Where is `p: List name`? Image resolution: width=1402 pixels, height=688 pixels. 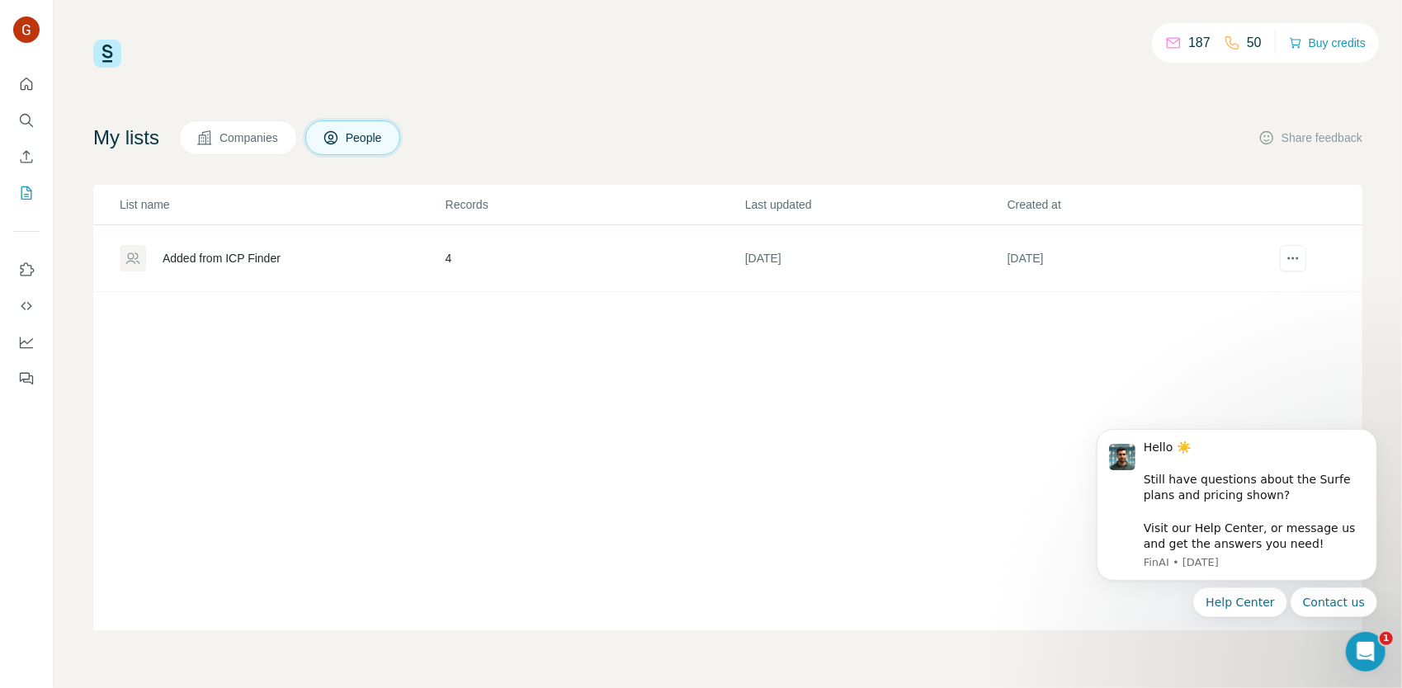
p: List name is located at coordinates (281, 205).